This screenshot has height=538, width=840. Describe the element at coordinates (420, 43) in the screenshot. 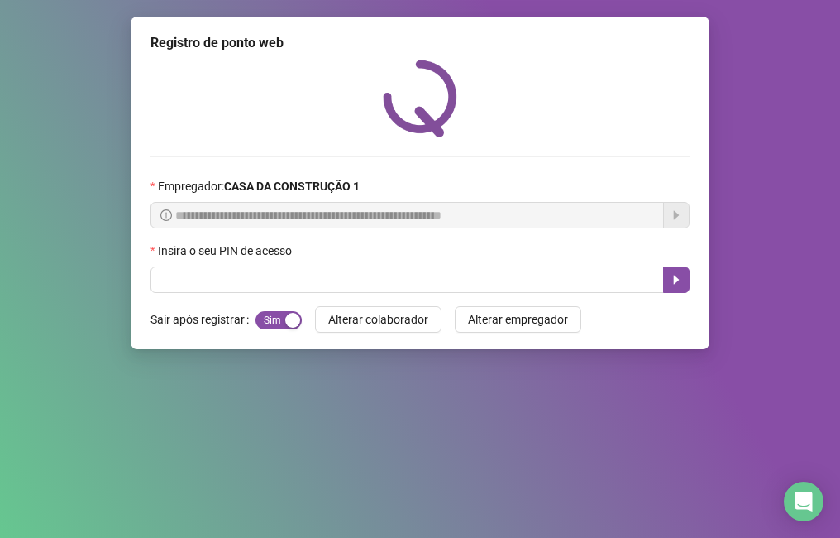

I see `div: Registro de ponto web` at that location.